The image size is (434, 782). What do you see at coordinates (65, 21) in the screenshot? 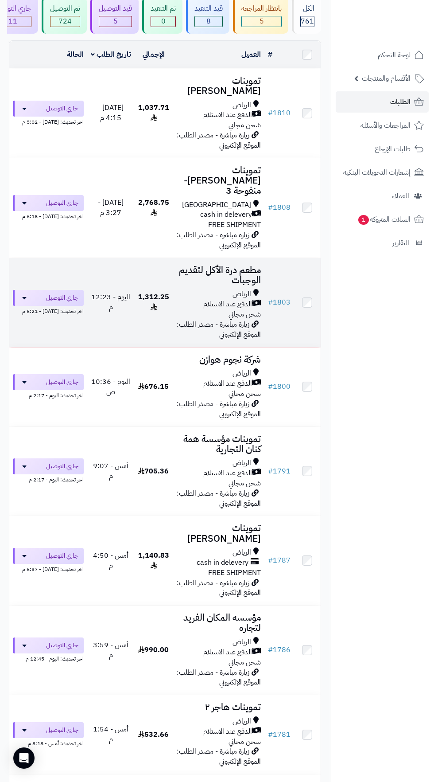
I see `span: 724` at bounding box center [65, 21].